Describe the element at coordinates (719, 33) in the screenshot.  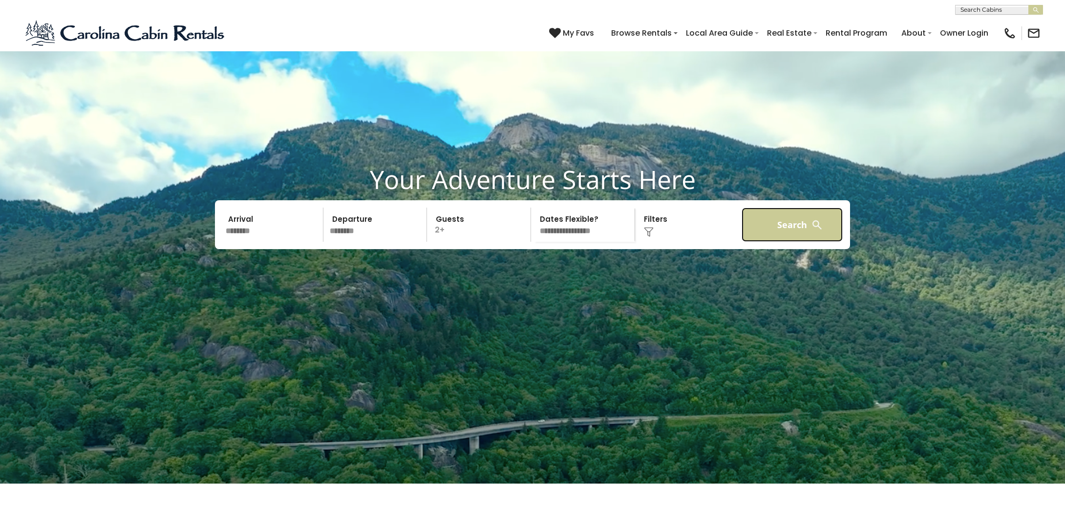
I see `a: Local Area Guide` at that location.